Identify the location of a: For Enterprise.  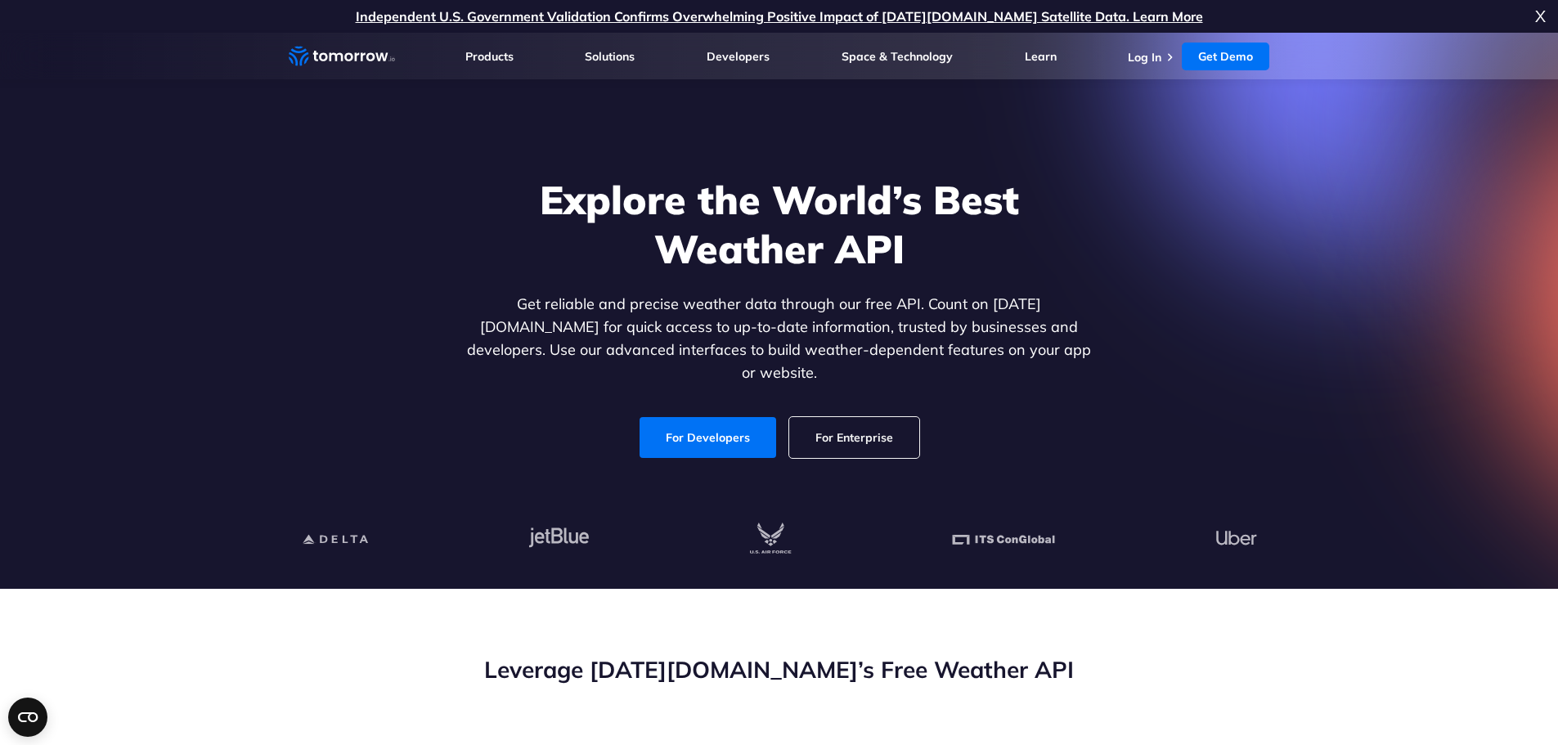
(854, 438).